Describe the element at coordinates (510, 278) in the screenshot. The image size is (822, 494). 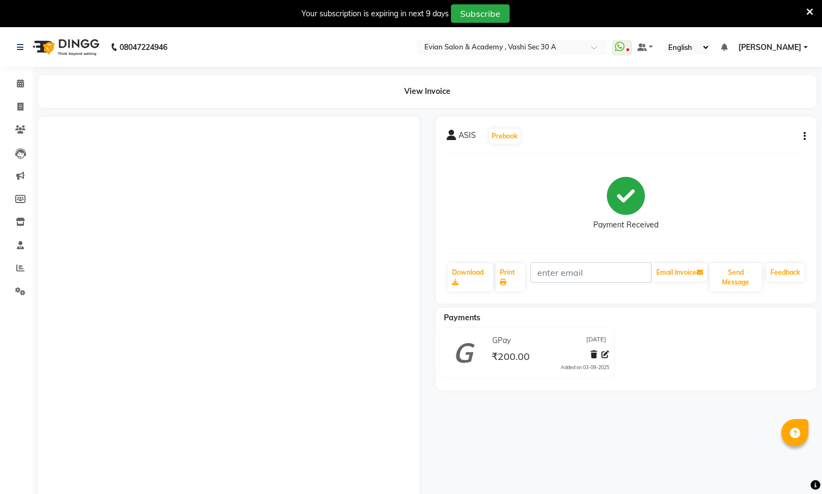
I see `a: Print` at that location.